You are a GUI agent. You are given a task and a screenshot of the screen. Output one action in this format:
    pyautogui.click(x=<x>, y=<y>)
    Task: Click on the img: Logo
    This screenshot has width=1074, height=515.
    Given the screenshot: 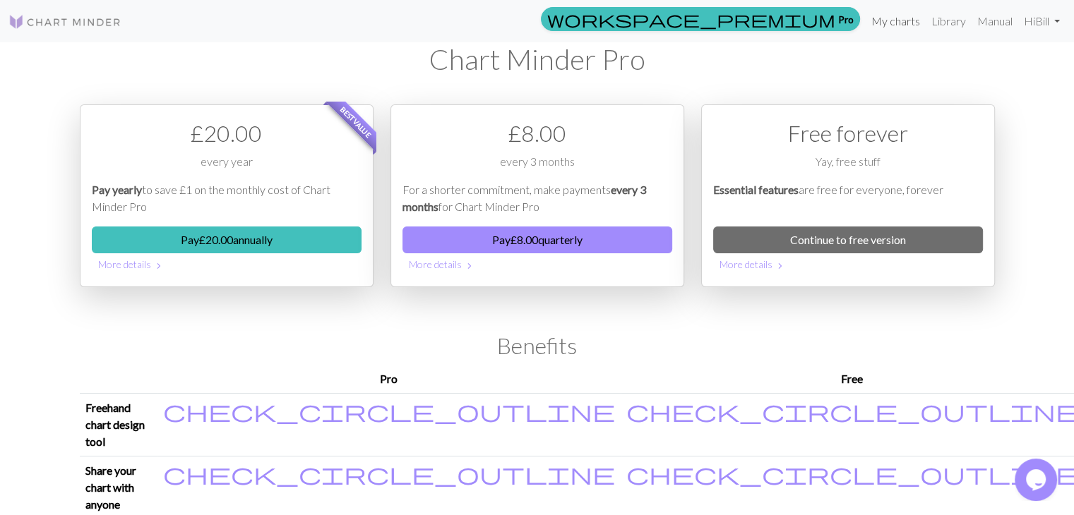 What is the action you would take?
    pyautogui.click(x=65, y=22)
    